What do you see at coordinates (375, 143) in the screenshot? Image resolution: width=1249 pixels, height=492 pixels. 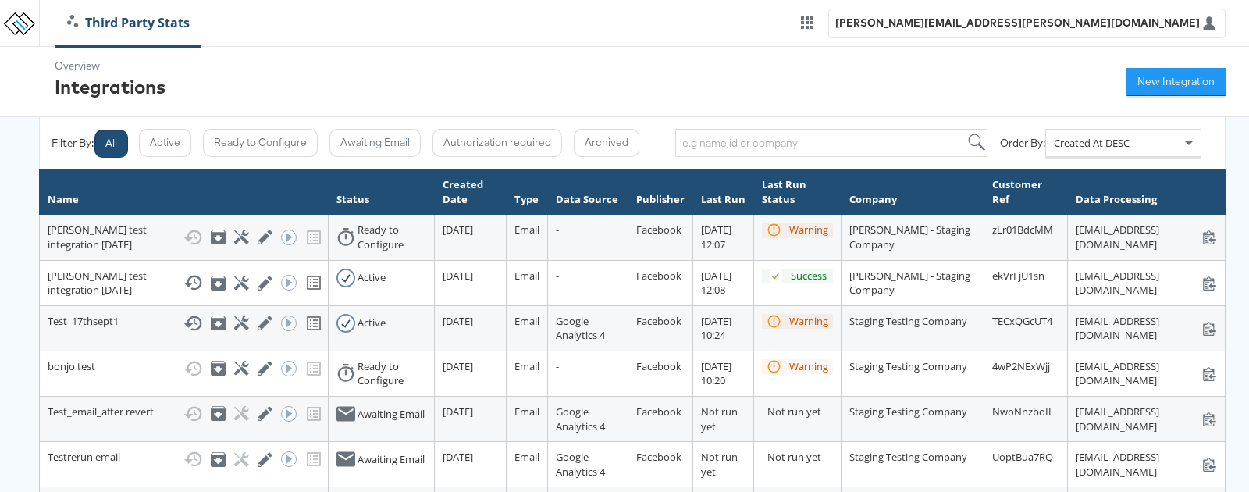 I see `button: Awaiting Email` at bounding box center [375, 143].